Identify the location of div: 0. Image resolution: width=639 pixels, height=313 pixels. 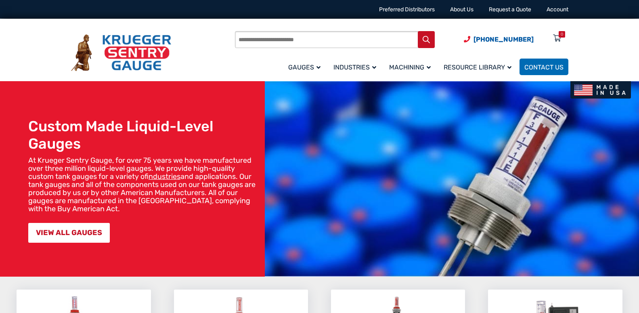
(561, 34).